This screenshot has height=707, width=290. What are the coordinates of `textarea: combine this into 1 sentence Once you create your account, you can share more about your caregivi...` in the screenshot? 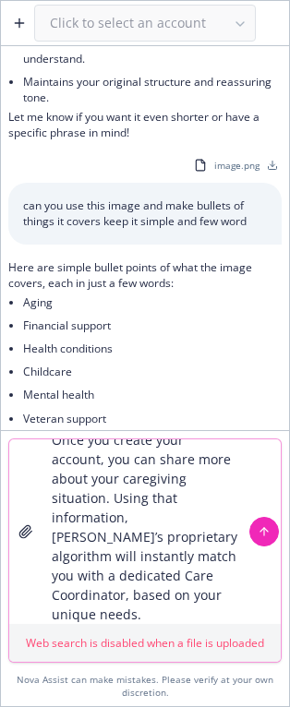 It's located at (145, 531).